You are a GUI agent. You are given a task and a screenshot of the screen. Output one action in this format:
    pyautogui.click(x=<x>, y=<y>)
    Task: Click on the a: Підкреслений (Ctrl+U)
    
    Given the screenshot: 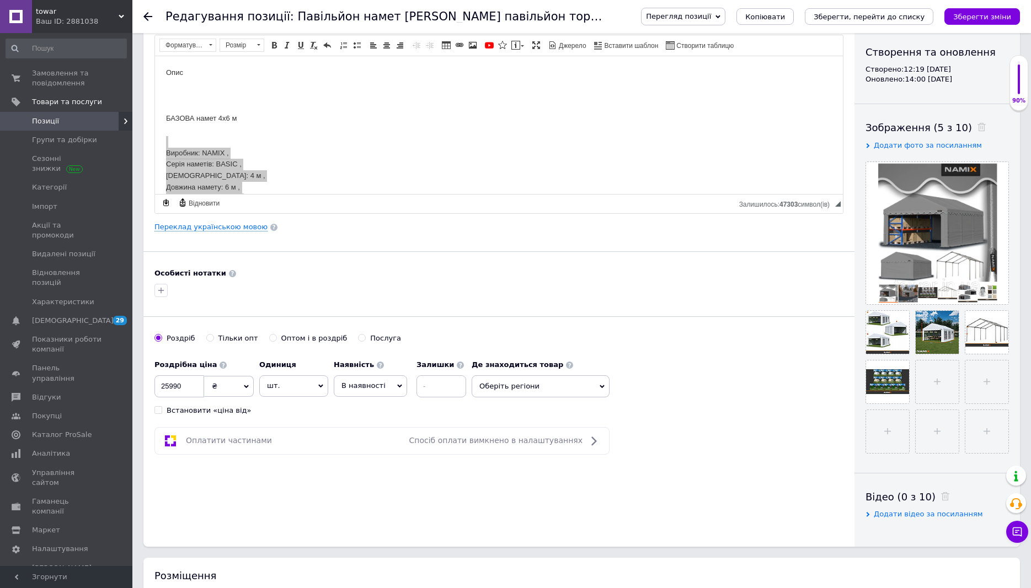 What is the action you would take?
    pyautogui.click(x=301, y=45)
    